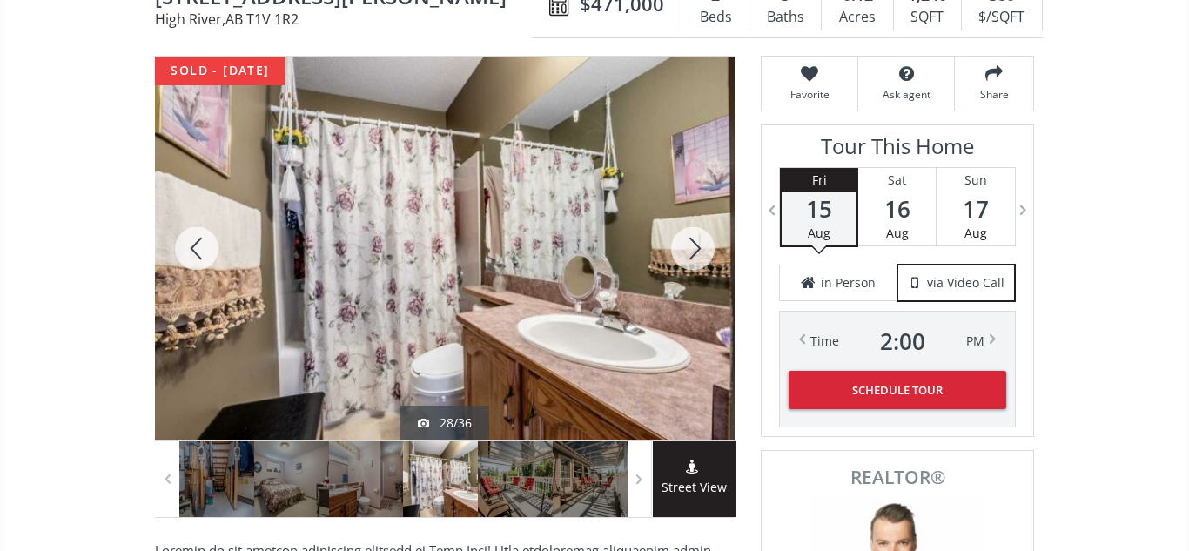 Image resolution: width=1189 pixels, height=551 pixels. Describe the element at coordinates (897, 477) in the screenshot. I see `span: REALTOR®` at that location.